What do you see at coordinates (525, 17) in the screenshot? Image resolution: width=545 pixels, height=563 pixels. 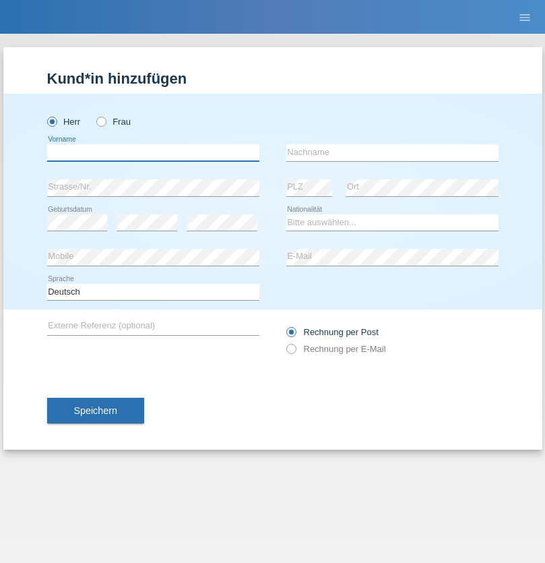 I see `a: menu` at bounding box center [525, 17].